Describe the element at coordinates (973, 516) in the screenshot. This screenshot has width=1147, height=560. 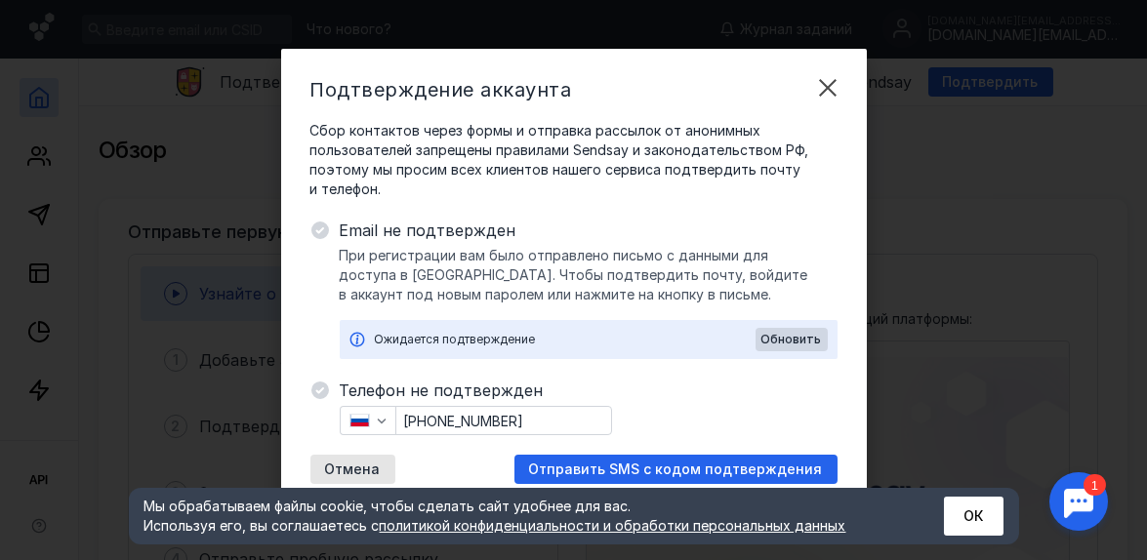
I see `button: ОК` at that location.